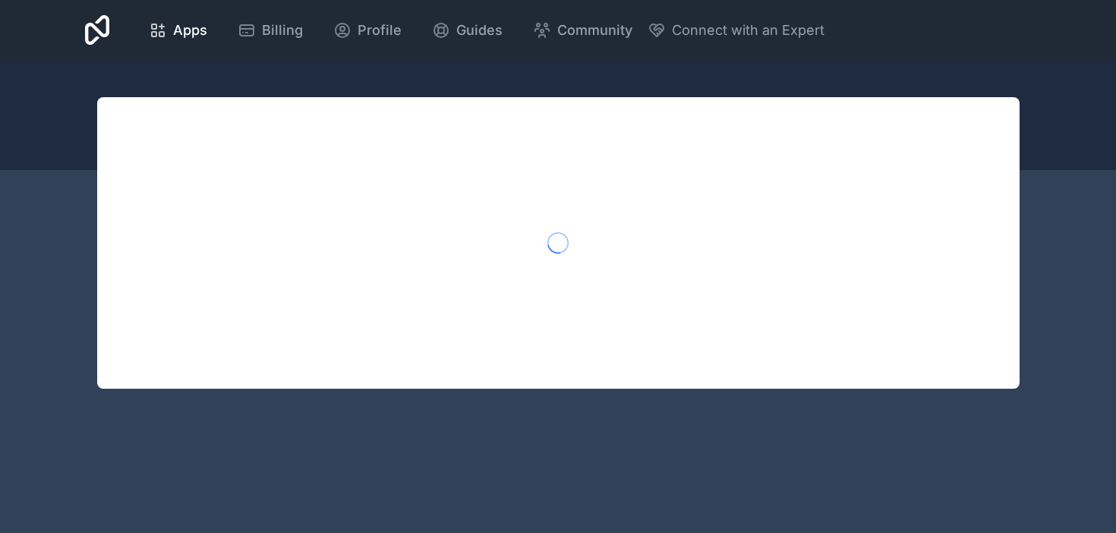  Describe the element at coordinates (748, 30) in the screenshot. I see `span: Connect with an Expert` at that location.